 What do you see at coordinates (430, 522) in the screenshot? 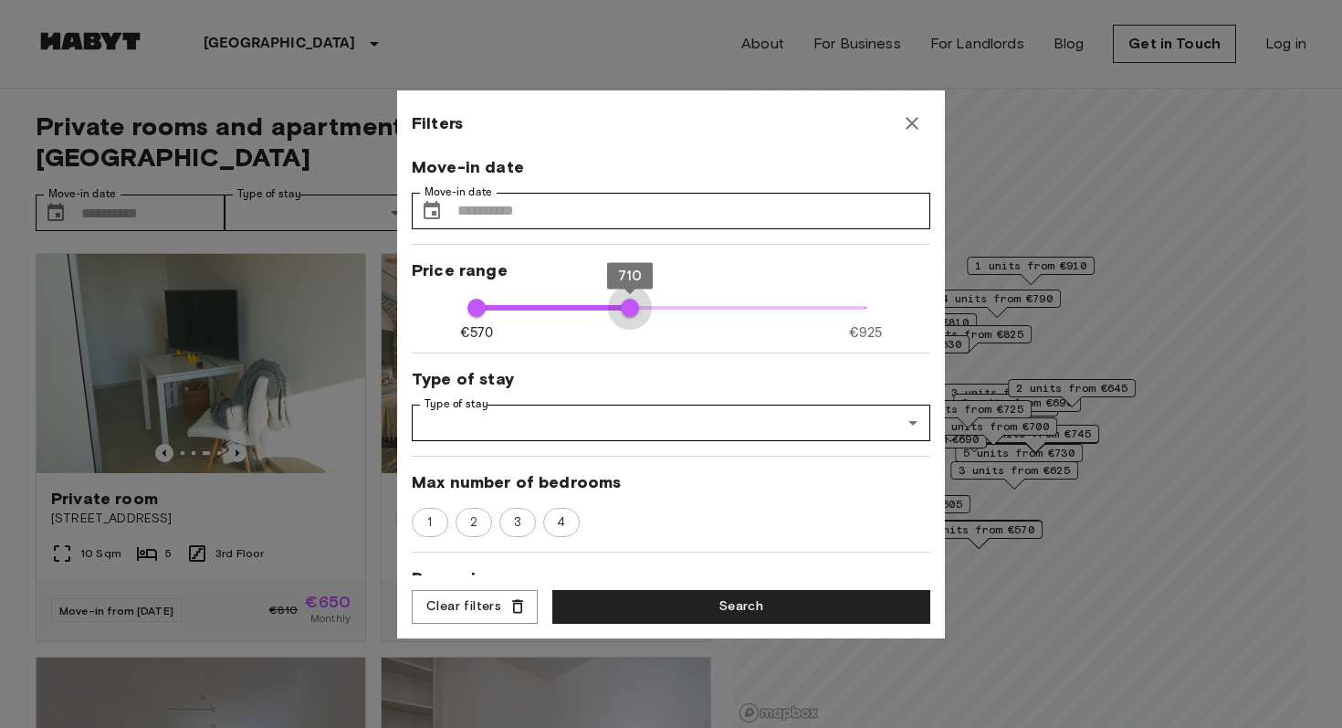
I see `div: 1` at bounding box center [430, 522].